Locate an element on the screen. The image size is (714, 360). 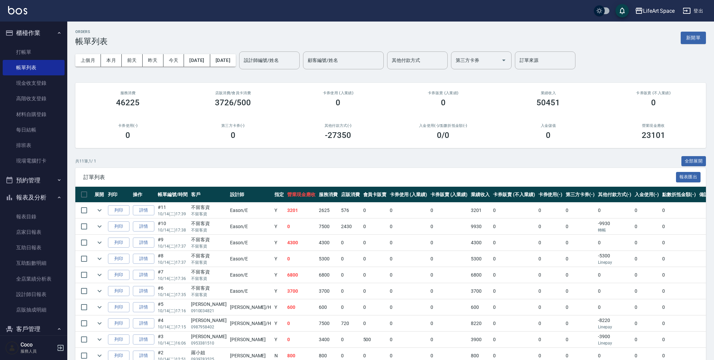
td: 720 is located at coordinates (351, 323).